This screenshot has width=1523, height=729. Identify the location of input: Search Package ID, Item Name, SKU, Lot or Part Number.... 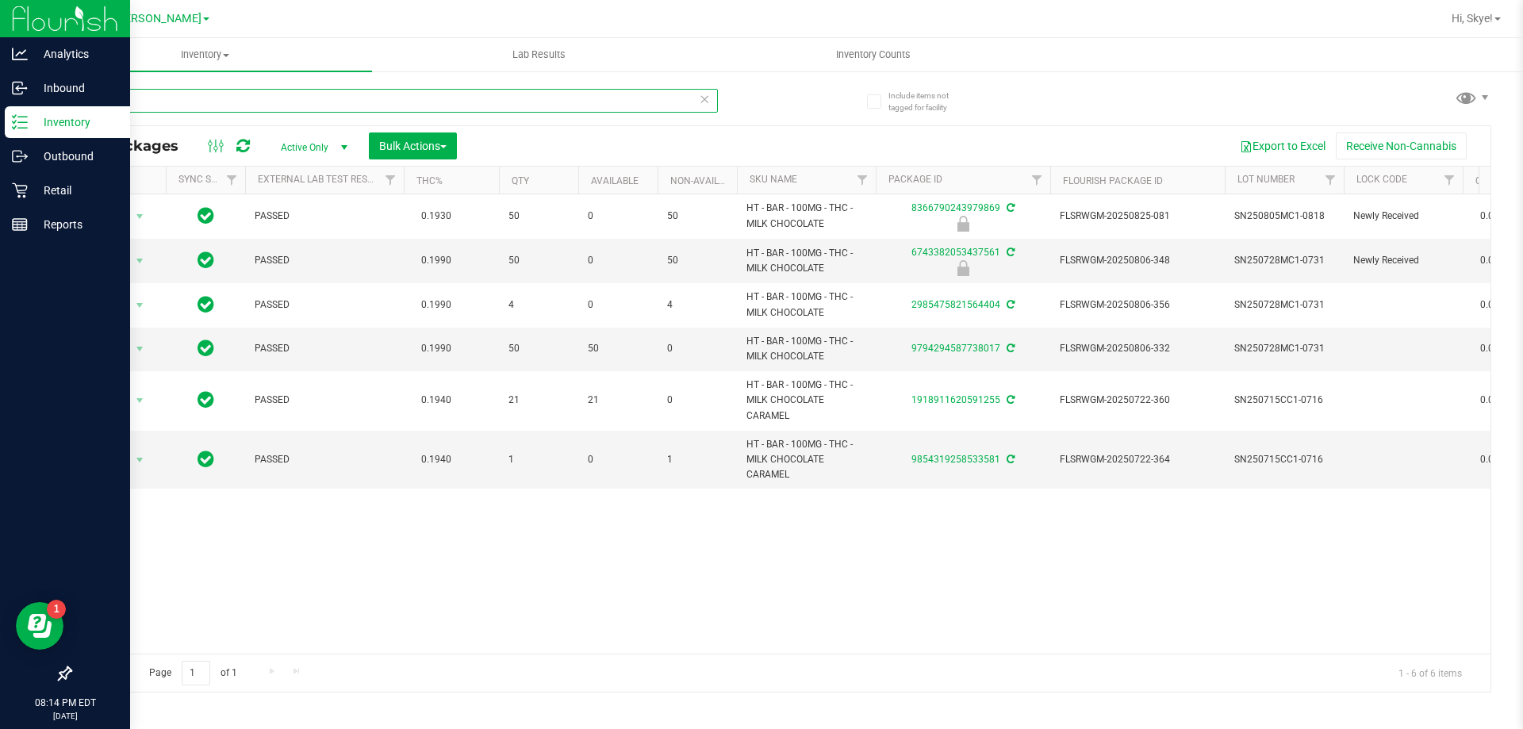
(393, 101).